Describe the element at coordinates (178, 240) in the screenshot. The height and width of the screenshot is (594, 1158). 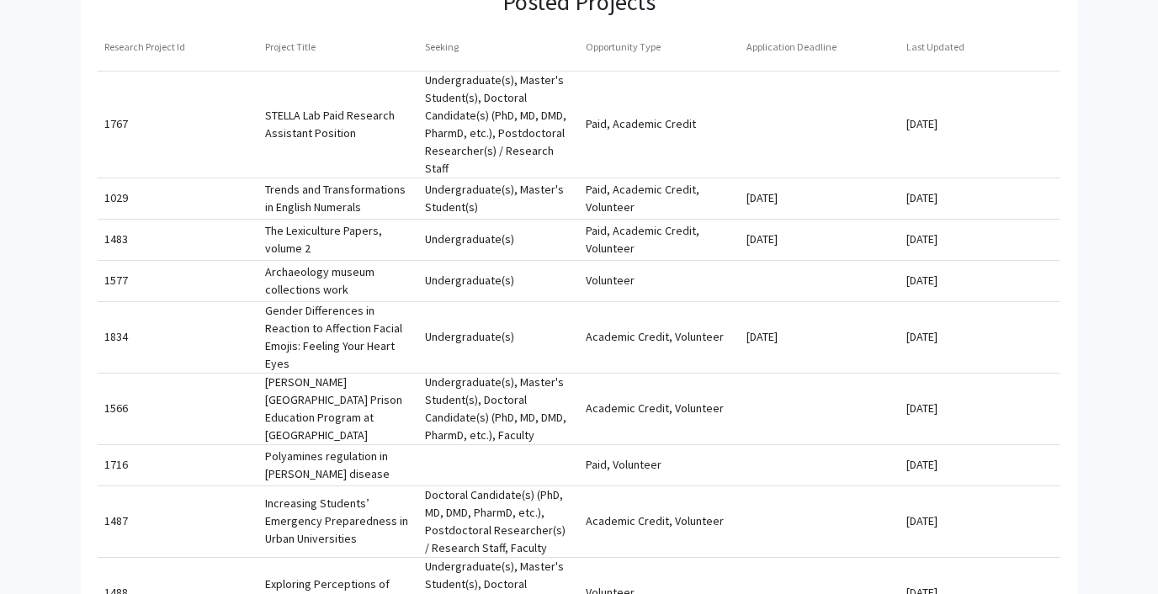
I see `mat-cell: 1483` at that location.